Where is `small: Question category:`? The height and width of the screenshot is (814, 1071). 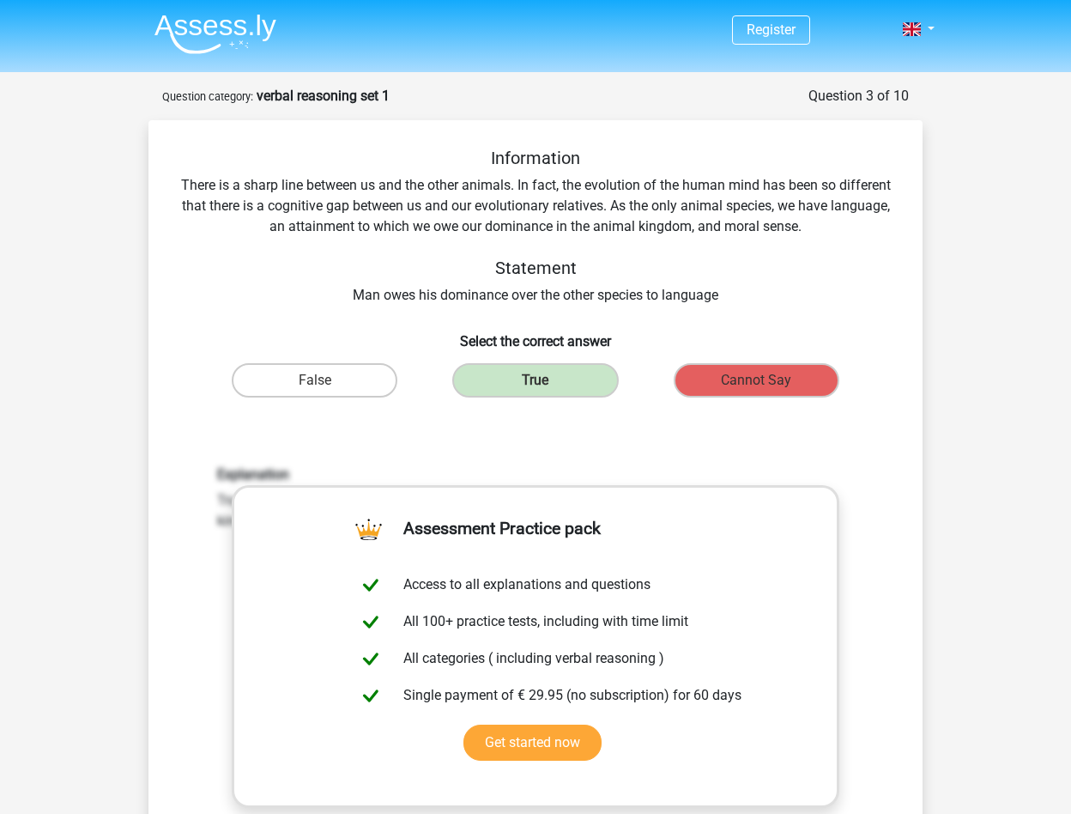
small: Question category: is located at coordinates (208, 96).